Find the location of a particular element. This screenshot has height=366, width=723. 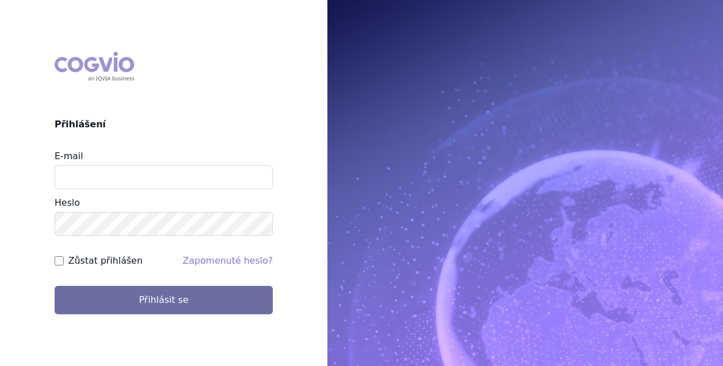

button: Přihlásit se is located at coordinates (164, 300).